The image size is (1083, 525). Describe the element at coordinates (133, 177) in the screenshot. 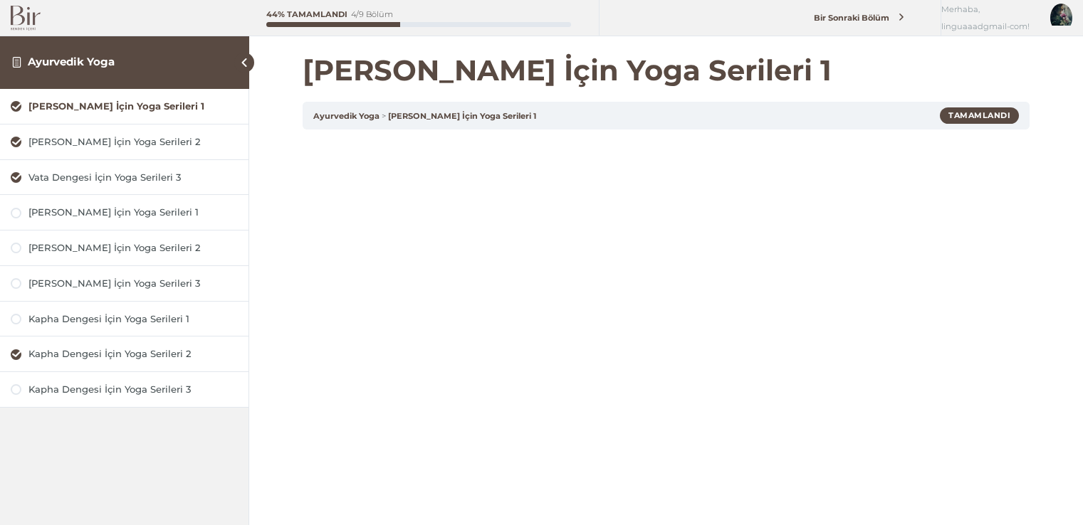

I see `div: Vata Dengesi İçin Yoga Serileri 3` at that location.